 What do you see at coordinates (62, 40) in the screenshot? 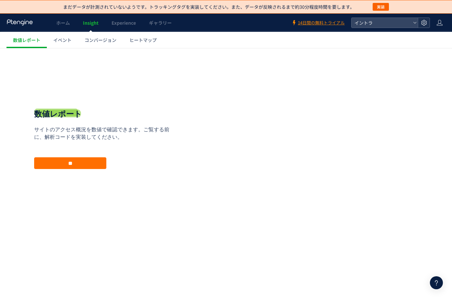
I see `span: イベント` at bounding box center [62, 40].